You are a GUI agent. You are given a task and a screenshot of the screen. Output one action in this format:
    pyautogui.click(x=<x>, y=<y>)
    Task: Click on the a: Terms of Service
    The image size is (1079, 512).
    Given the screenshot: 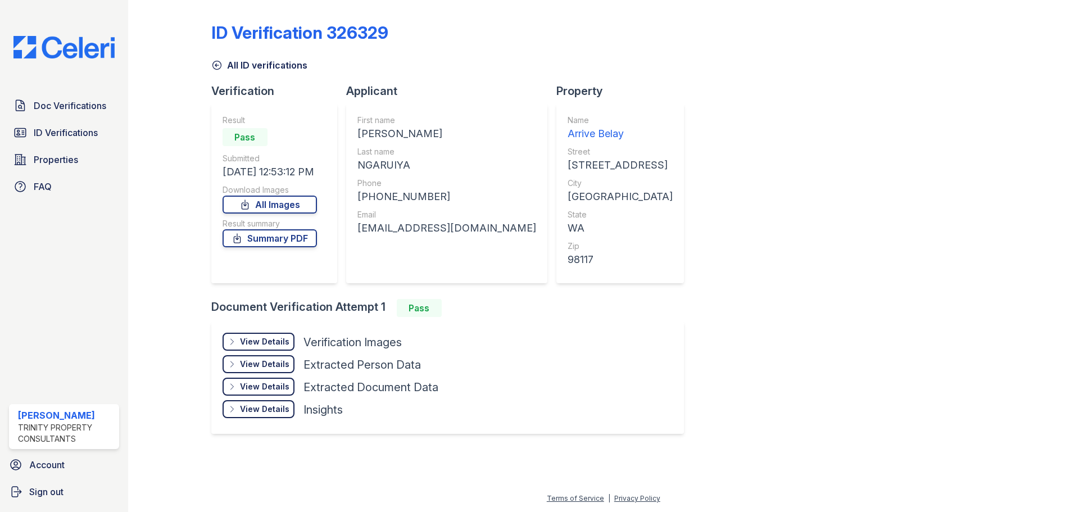 What is the action you would take?
    pyautogui.click(x=575, y=498)
    